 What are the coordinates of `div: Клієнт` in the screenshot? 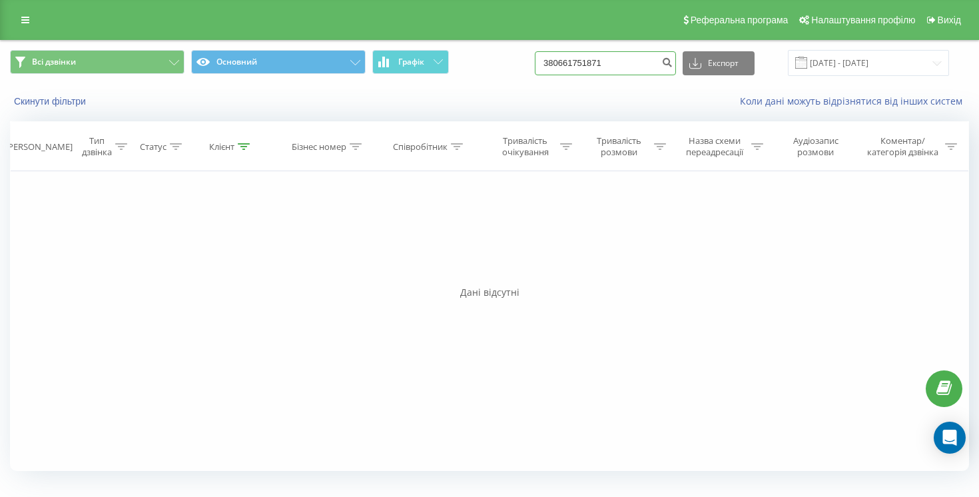 It's located at (222, 146).